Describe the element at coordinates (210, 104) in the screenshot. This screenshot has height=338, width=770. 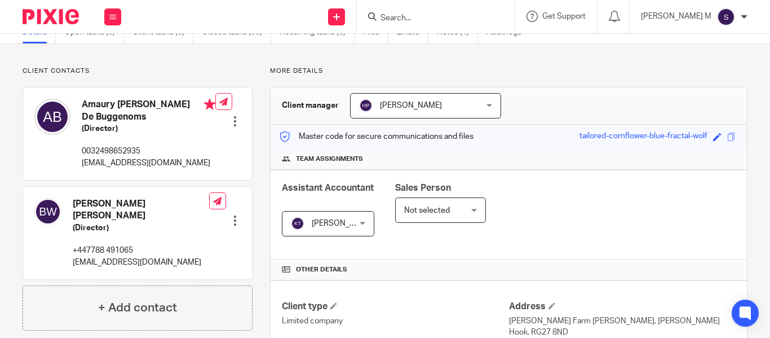
I see `i: Primary` at that location.